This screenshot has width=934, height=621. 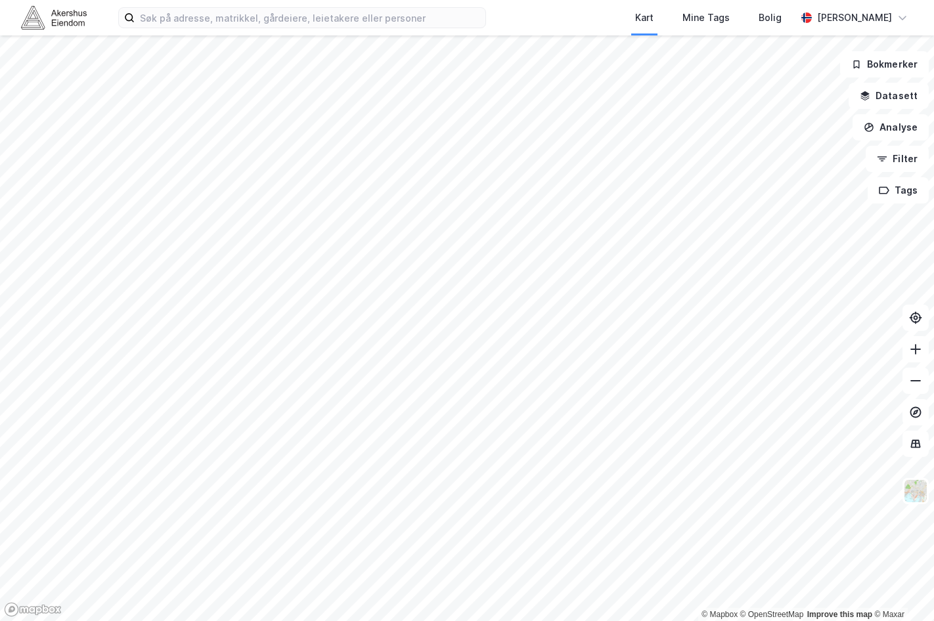 What do you see at coordinates (898, 190) in the screenshot?
I see `button: Tags` at bounding box center [898, 190].